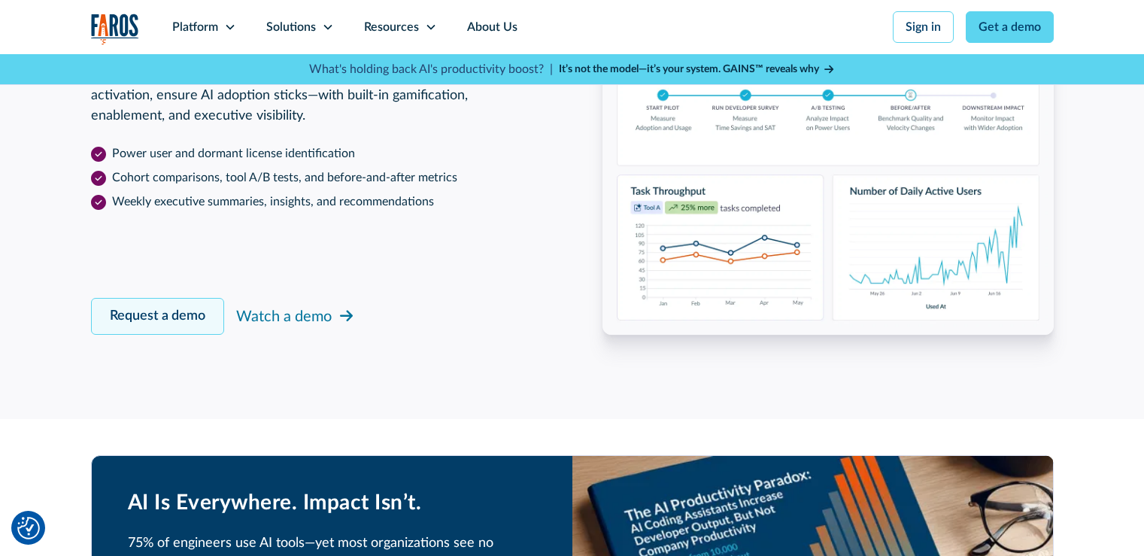 The width and height of the screenshot is (1144, 556). Describe the element at coordinates (431, 69) in the screenshot. I see `p: What's holding back AI's productivity boost? |` at that location.